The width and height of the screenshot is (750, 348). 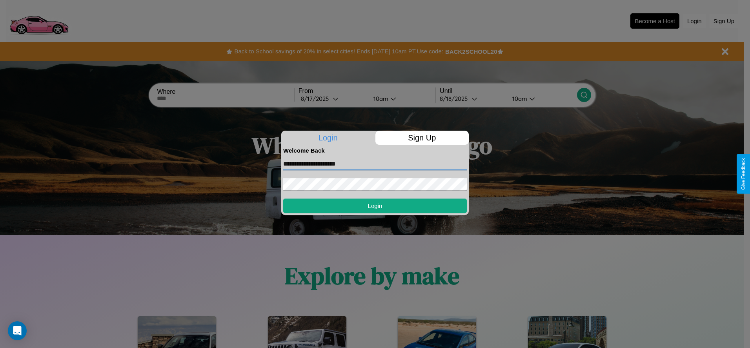 I want to click on div: Give Feedback, so click(x=743, y=174).